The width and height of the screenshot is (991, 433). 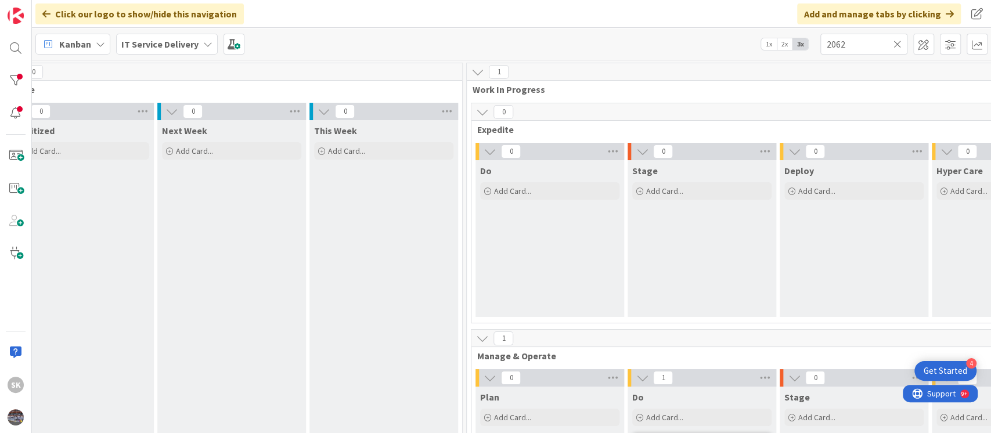 What do you see at coordinates (489, 397) in the screenshot?
I see `span: Plan` at bounding box center [489, 397].